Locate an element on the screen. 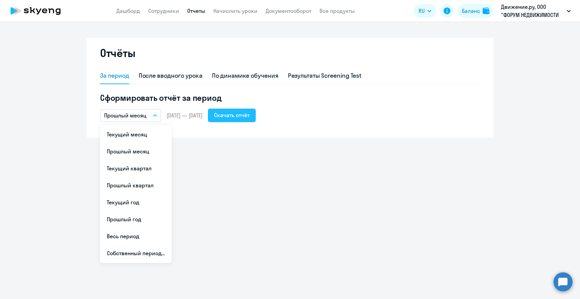  h5: Сформировать отчёт за период is located at coordinates (290, 98).